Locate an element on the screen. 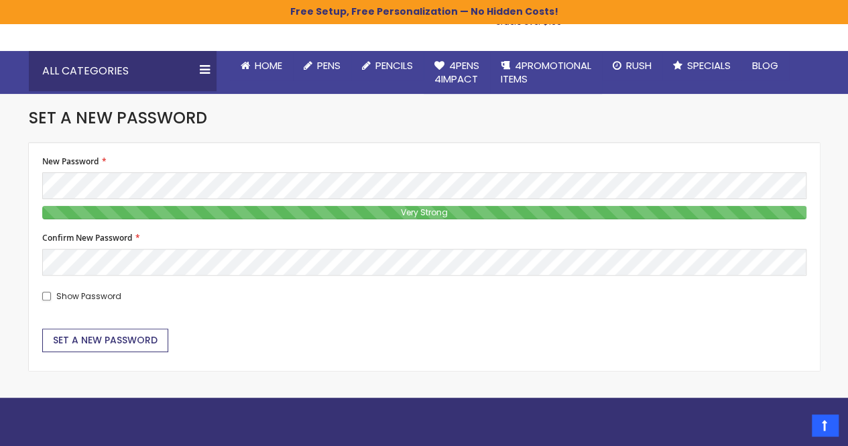 Image resolution: width=848 pixels, height=446 pixels. div: All Categories is located at coordinates (123, 71).